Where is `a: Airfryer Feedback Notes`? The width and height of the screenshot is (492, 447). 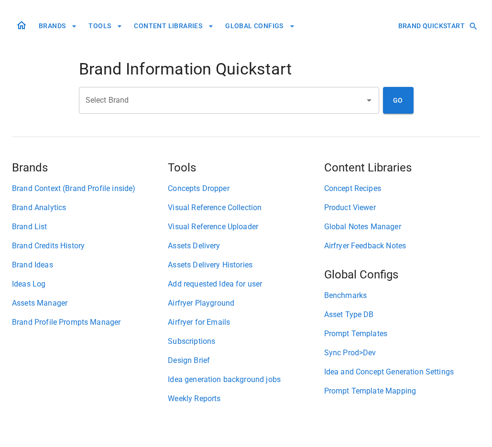 a: Airfryer Feedback Notes is located at coordinates (402, 246).